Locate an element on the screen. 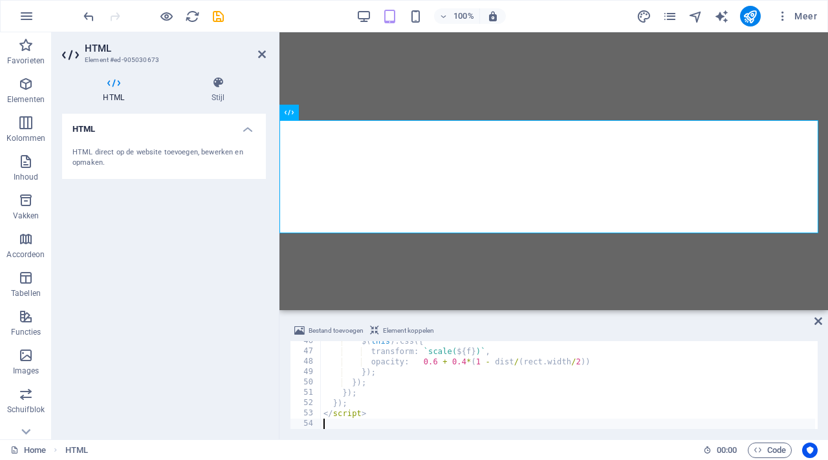 The image size is (828, 460). button: Usercentrics is located at coordinates (810, 451).